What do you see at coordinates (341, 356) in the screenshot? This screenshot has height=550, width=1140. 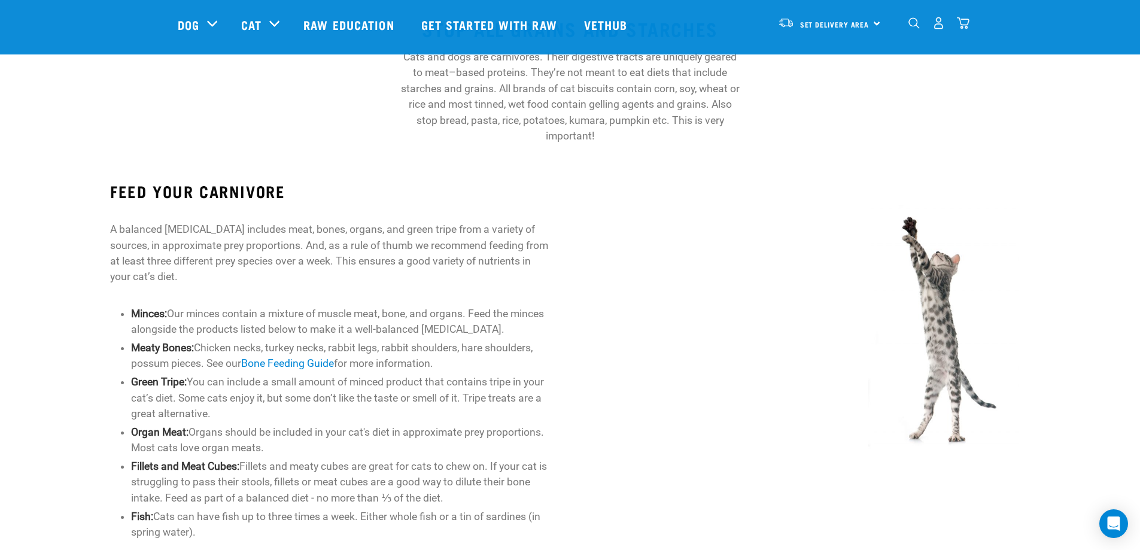 I see `li: Chicken necks, turkey necks, rabbit legs, rabbit shoulders, hare shoulders, possum pieces. See ou...` at bounding box center [341, 356].